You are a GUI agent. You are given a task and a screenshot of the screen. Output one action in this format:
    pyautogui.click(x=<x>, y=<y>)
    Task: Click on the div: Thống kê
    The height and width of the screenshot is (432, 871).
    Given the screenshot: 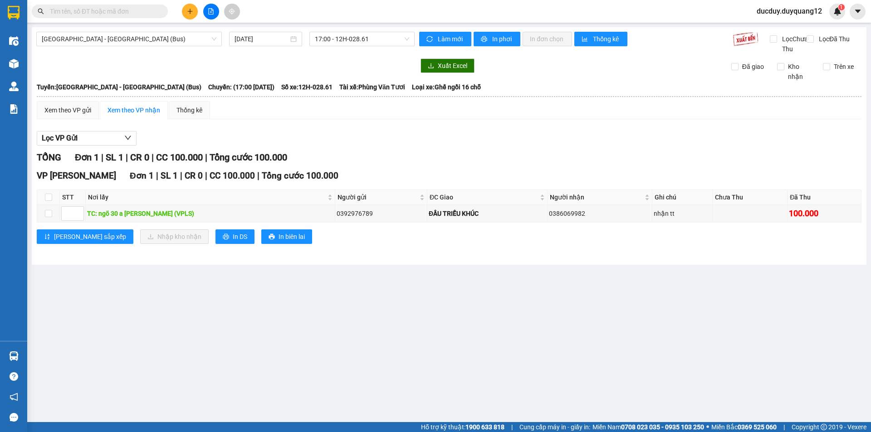 What is the action you would take?
    pyautogui.click(x=189, y=110)
    